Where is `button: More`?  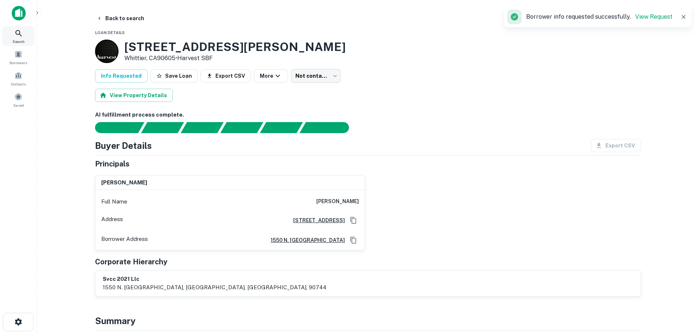 button: More is located at coordinates (271, 76).